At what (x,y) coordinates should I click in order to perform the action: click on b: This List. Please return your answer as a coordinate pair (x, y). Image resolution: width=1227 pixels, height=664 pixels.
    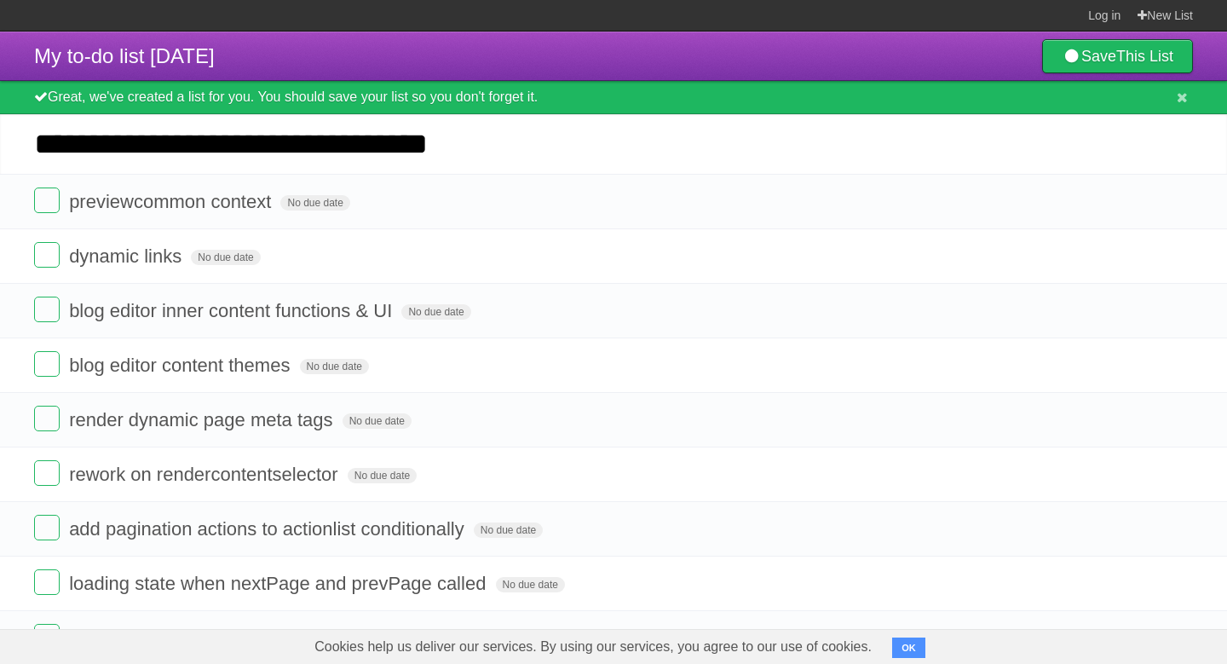
    Looking at the image, I should click on (1144, 56).